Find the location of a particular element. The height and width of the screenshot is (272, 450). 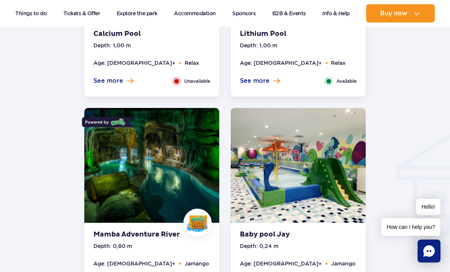

span: Available is located at coordinates (346, 81).